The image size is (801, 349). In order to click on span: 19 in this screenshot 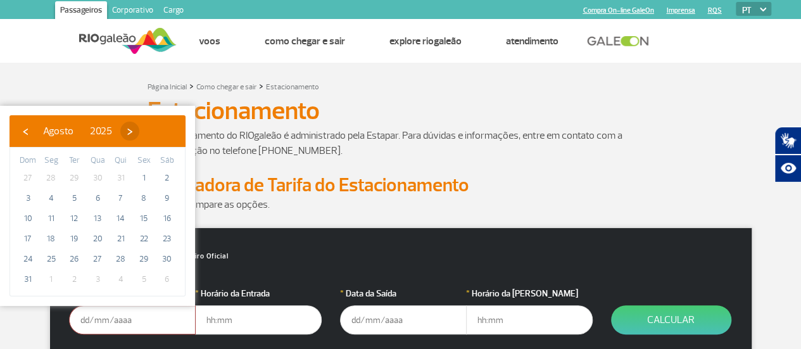, I will do `click(74, 239)`.